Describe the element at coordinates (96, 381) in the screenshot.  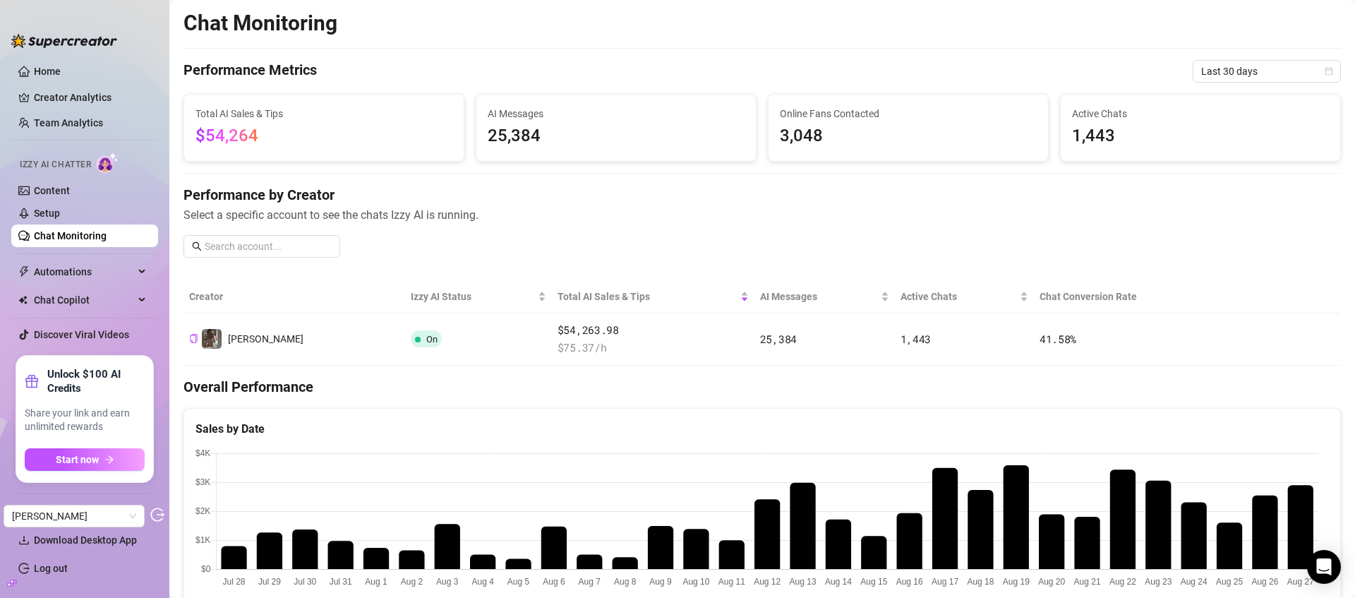
I see `strong: Unlock $100 AI Credits` at that location.